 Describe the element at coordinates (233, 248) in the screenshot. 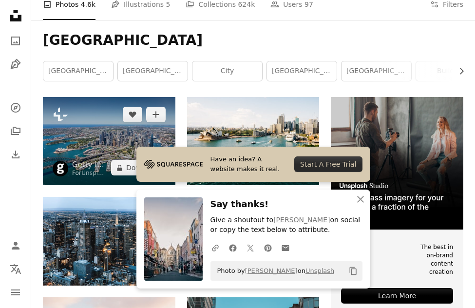

I see `a: Share on Facebook` at that location.